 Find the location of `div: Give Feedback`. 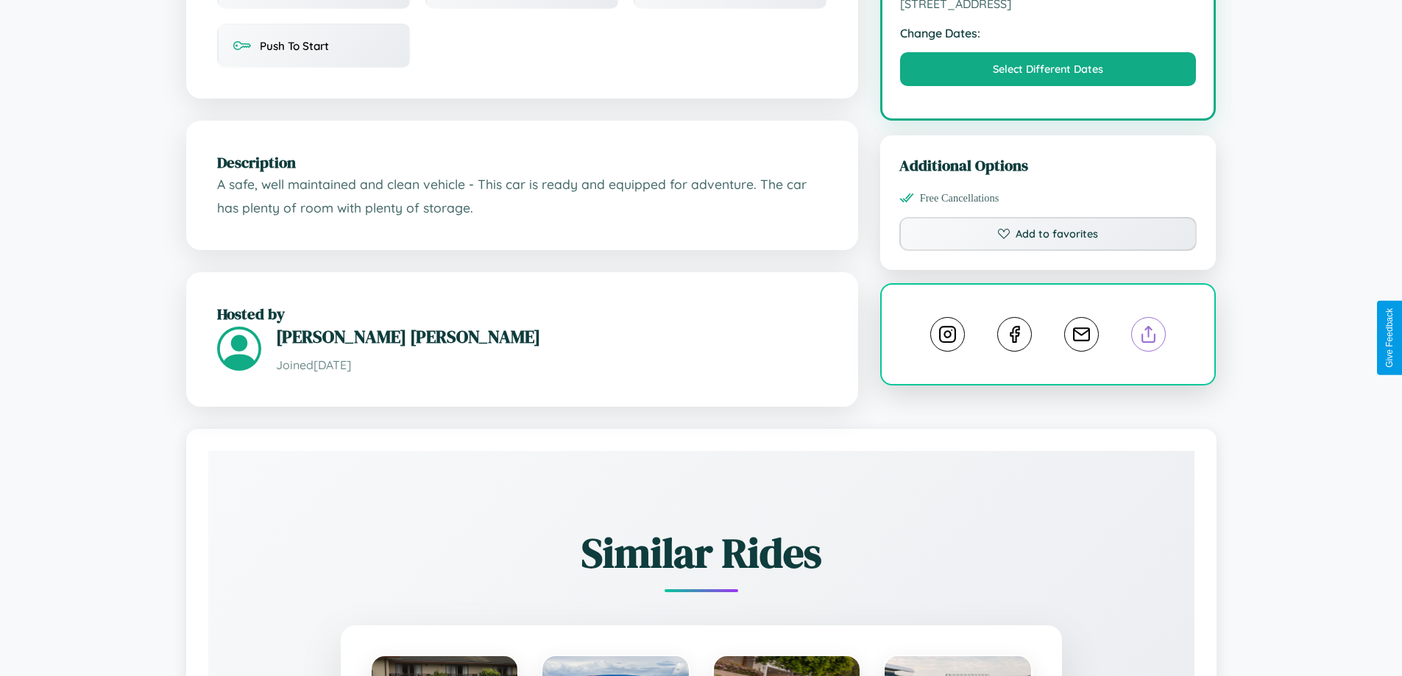

div: Give Feedback is located at coordinates (1389, 338).